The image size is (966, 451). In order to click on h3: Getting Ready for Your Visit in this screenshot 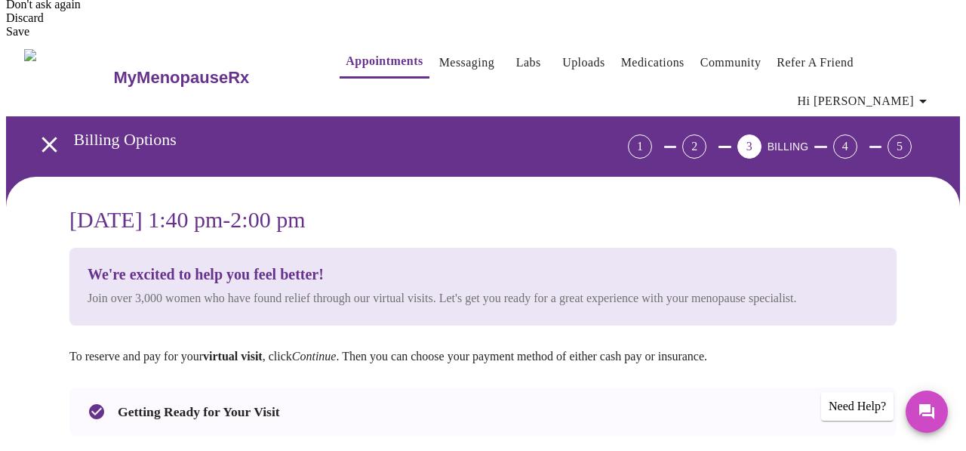, I will do `click(199, 411)`.